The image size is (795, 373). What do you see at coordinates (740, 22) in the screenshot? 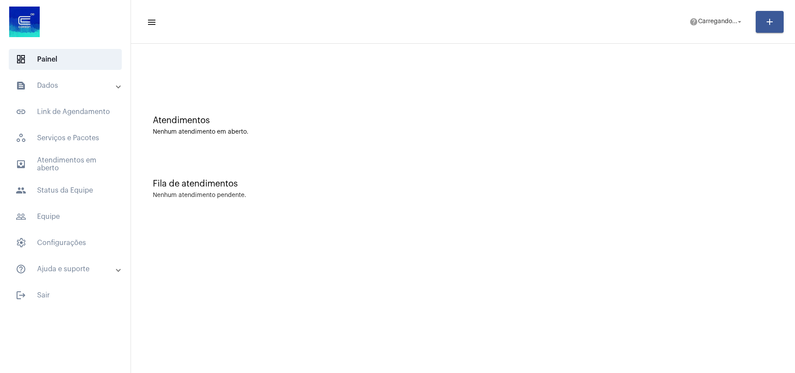
I see `mat-icon: arrow_drop_down` at bounding box center [740, 22].